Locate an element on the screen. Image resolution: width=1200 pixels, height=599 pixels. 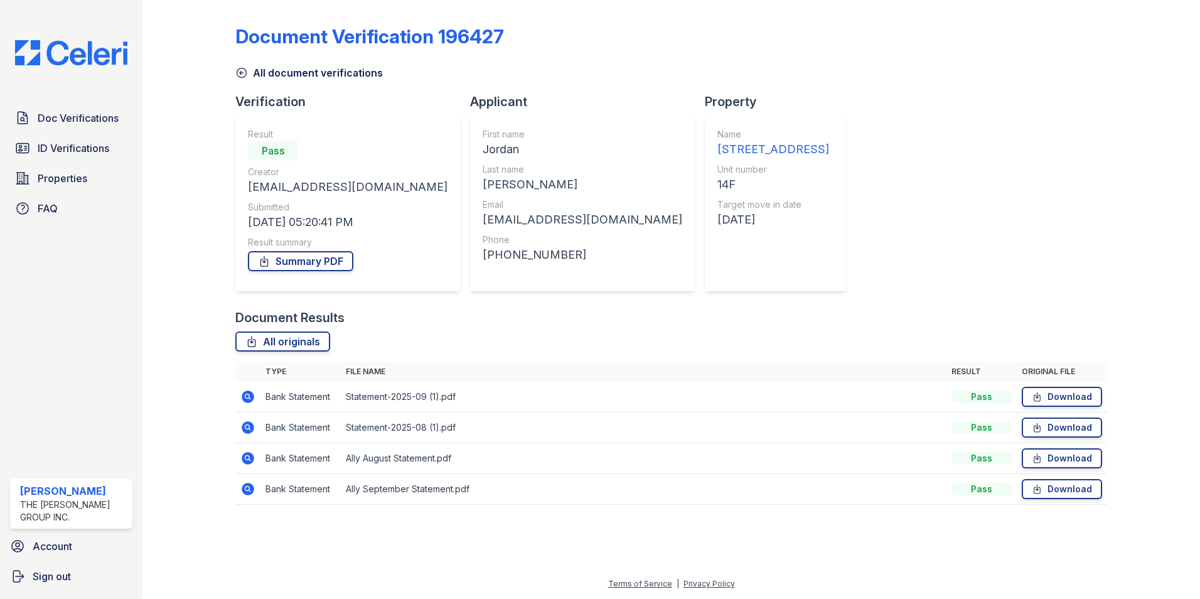
td: Ally August Statement.pdf is located at coordinates (644, 458).